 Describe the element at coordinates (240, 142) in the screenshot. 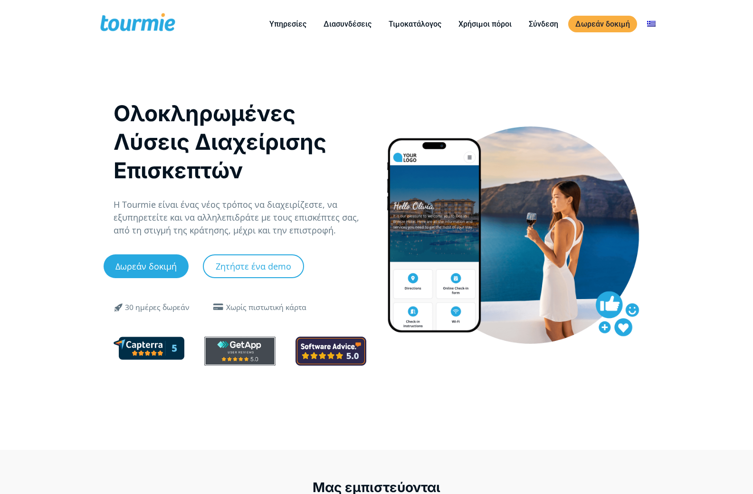

I see `h1: Ολοκληρωμένες Λύσεις Διαχείρισης Επισκεπτών` at that location.